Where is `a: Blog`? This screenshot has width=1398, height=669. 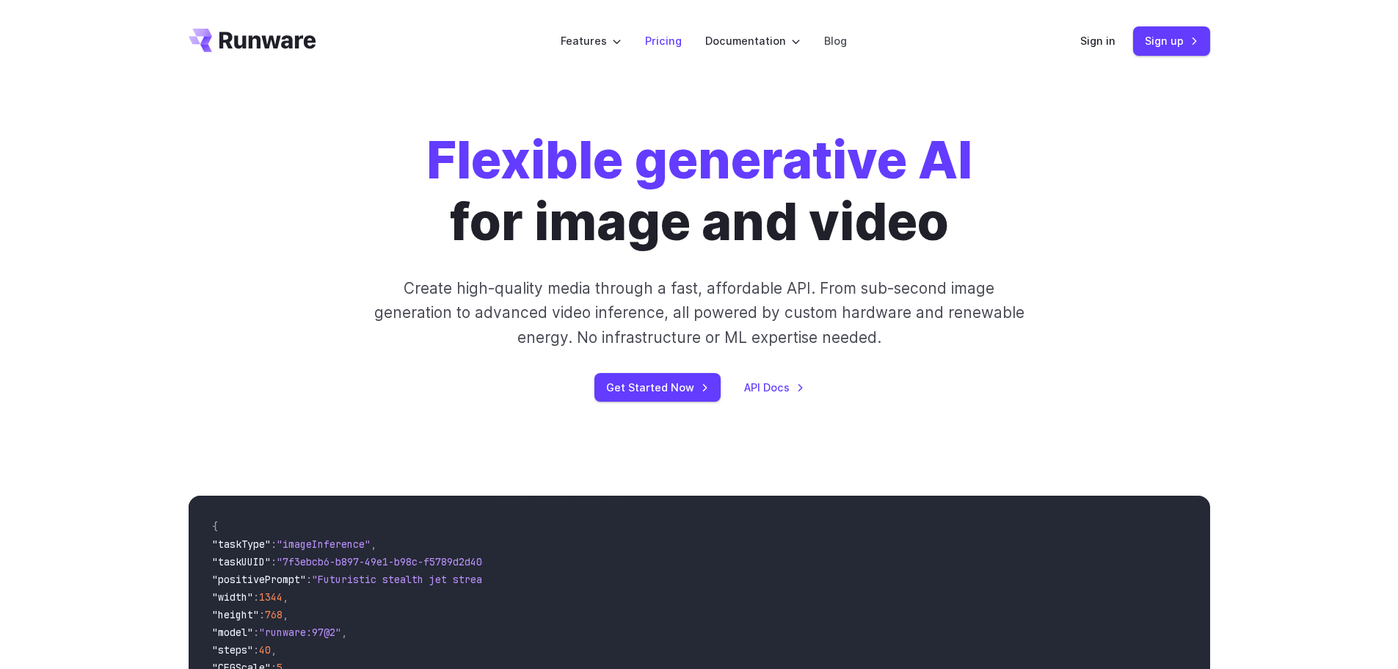 a: Blog is located at coordinates (835, 40).